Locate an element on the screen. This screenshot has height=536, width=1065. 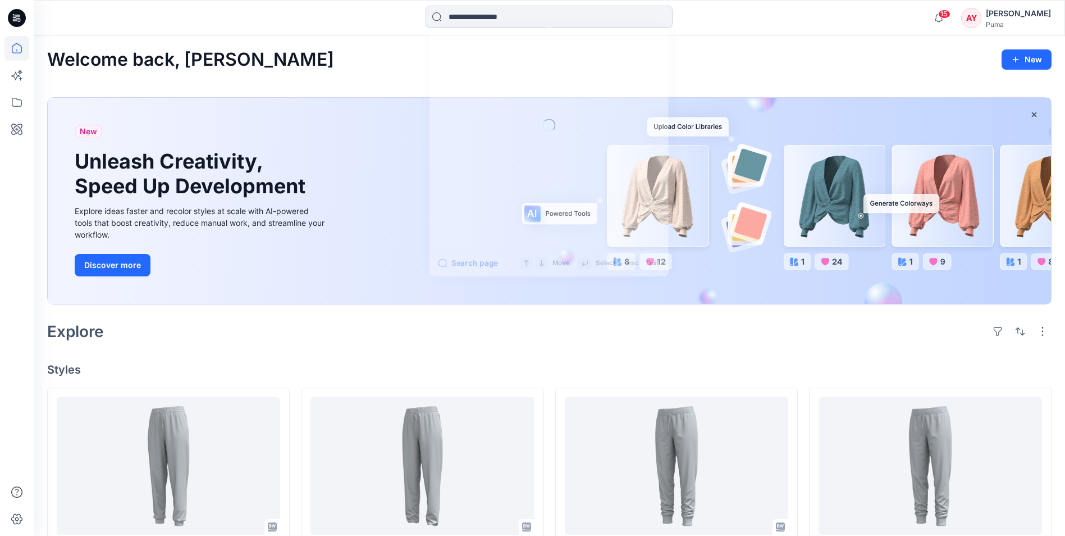
button: Search page is located at coordinates (468, 263).